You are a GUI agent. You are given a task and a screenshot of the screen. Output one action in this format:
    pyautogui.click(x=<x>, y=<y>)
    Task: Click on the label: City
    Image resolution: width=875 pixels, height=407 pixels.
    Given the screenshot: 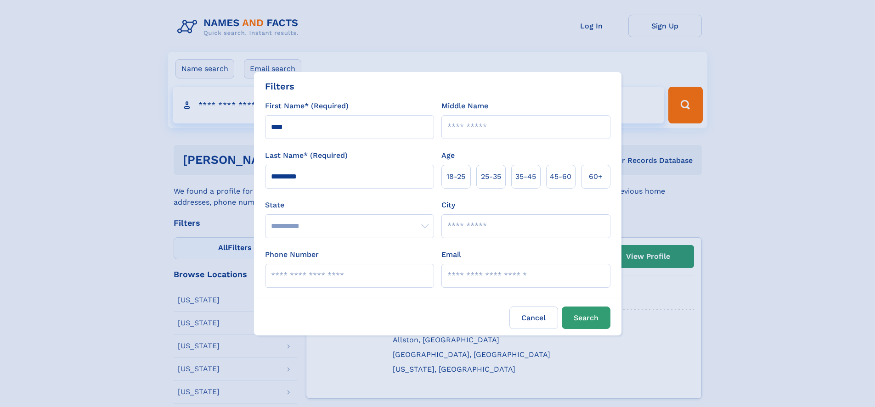 What is the action you would take?
    pyautogui.click(x=448, y=205)
    